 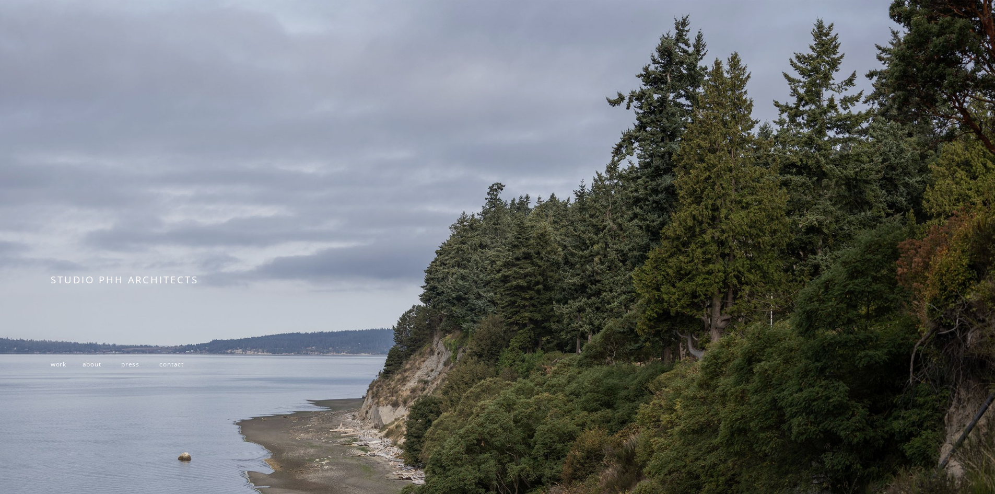 What do you see at coordinates (59, 364) in the screenshot?
I see `a: work` at bounding box center [59, 364].